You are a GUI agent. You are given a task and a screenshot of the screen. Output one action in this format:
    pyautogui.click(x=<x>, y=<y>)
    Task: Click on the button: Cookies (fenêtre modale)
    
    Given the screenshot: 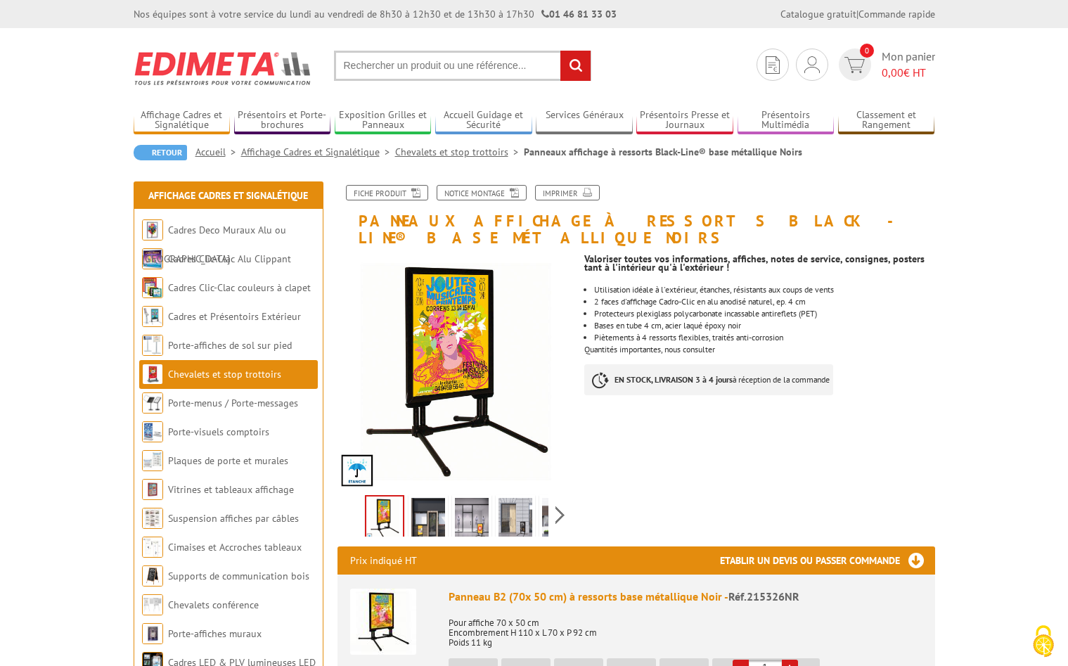 What is the action you would take?
    pyautogui.click(x=1044, y=642)
    